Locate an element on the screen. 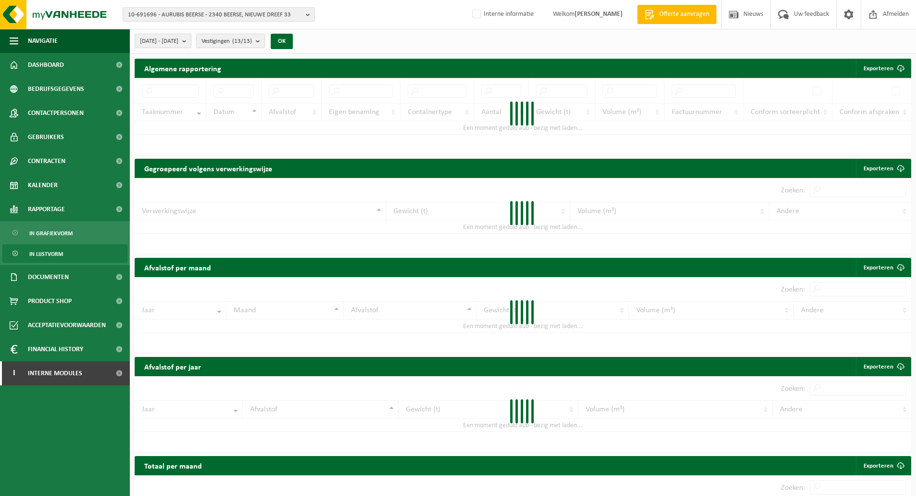 Image resolution: width=916 pixels, height=496 pixels. span: Gebruikers is located at coordinates (46, 137).